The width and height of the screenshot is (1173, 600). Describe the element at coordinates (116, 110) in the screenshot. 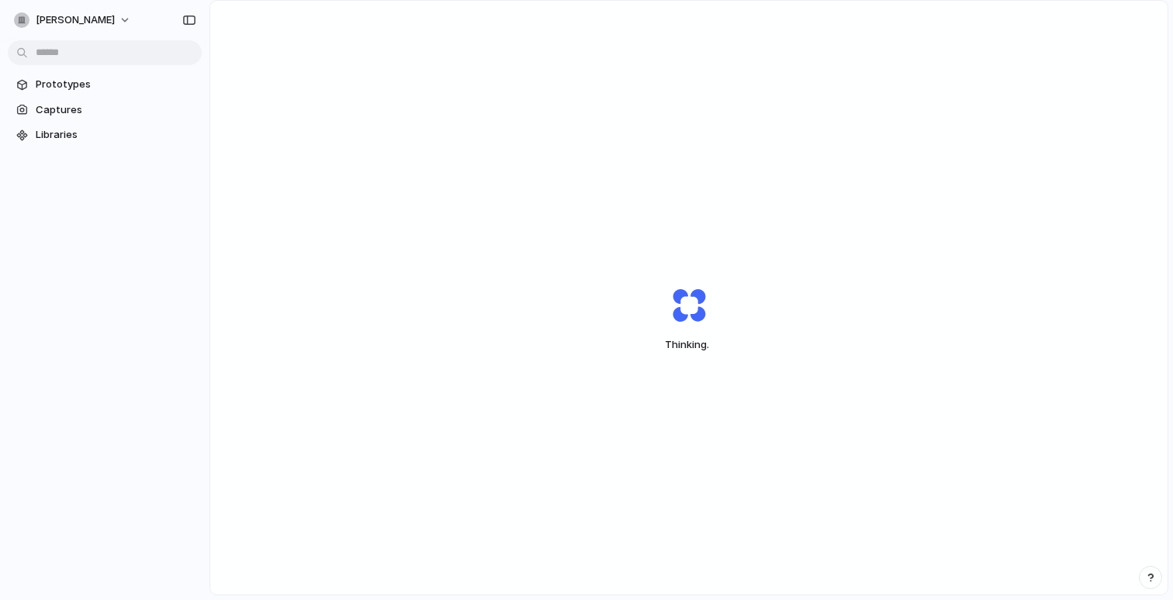

I see `span: Captures` at that location.